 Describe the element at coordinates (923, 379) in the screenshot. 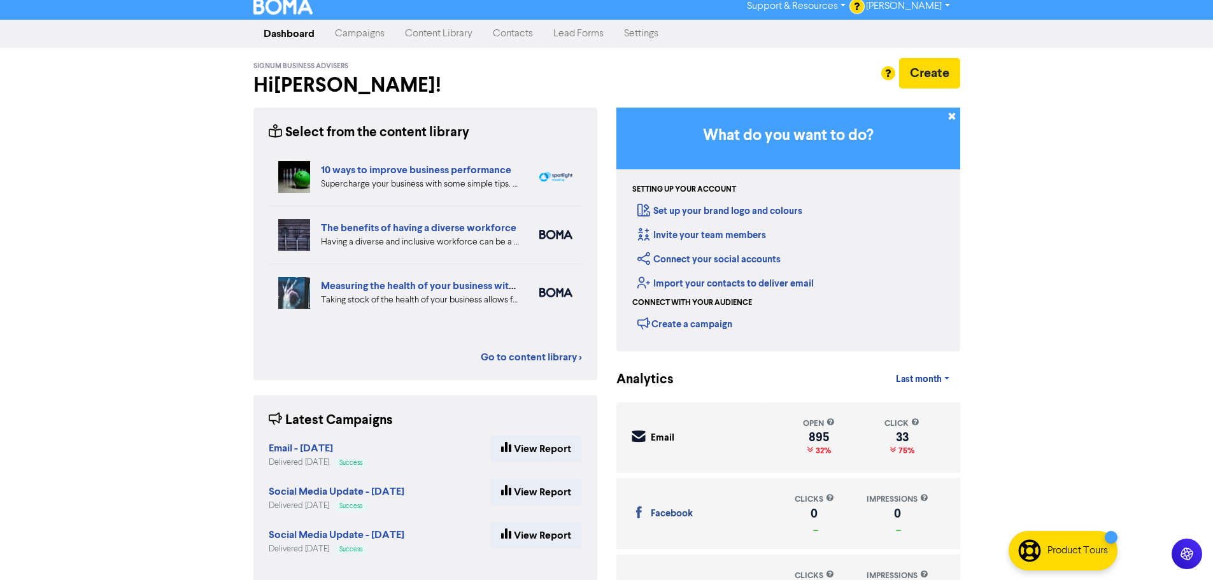

I see `a: Last month` at that location.